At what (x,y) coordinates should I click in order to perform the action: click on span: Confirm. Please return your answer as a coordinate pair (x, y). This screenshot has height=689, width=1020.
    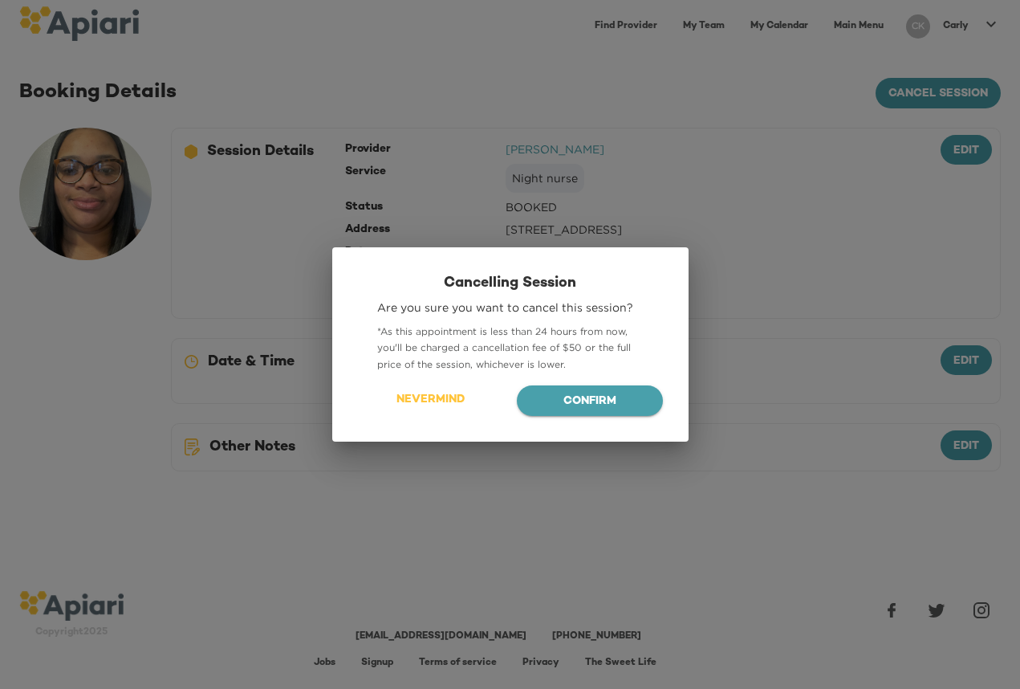
    Looking at the image, I should click on (590, 401).